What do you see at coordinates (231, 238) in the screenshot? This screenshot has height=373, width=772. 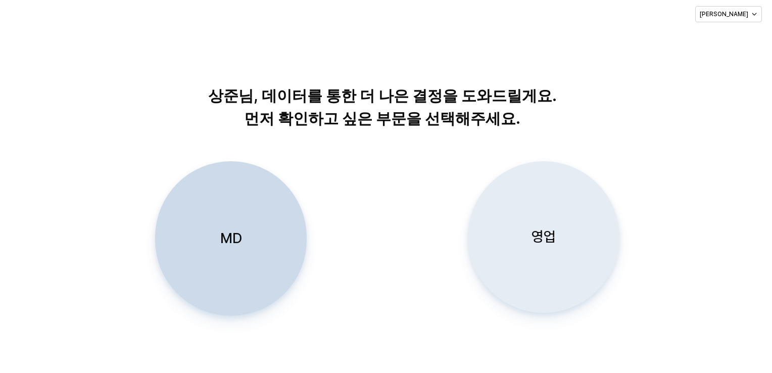 I see `p: MD` at bounding box center [231, 238].